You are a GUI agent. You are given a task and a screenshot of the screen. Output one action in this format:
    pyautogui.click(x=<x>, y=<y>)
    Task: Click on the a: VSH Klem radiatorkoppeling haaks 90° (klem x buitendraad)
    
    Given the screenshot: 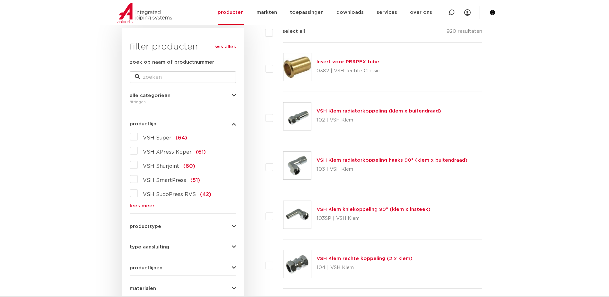 What is the action you would take?
    pyautogui.click(x=392, y=160)
    